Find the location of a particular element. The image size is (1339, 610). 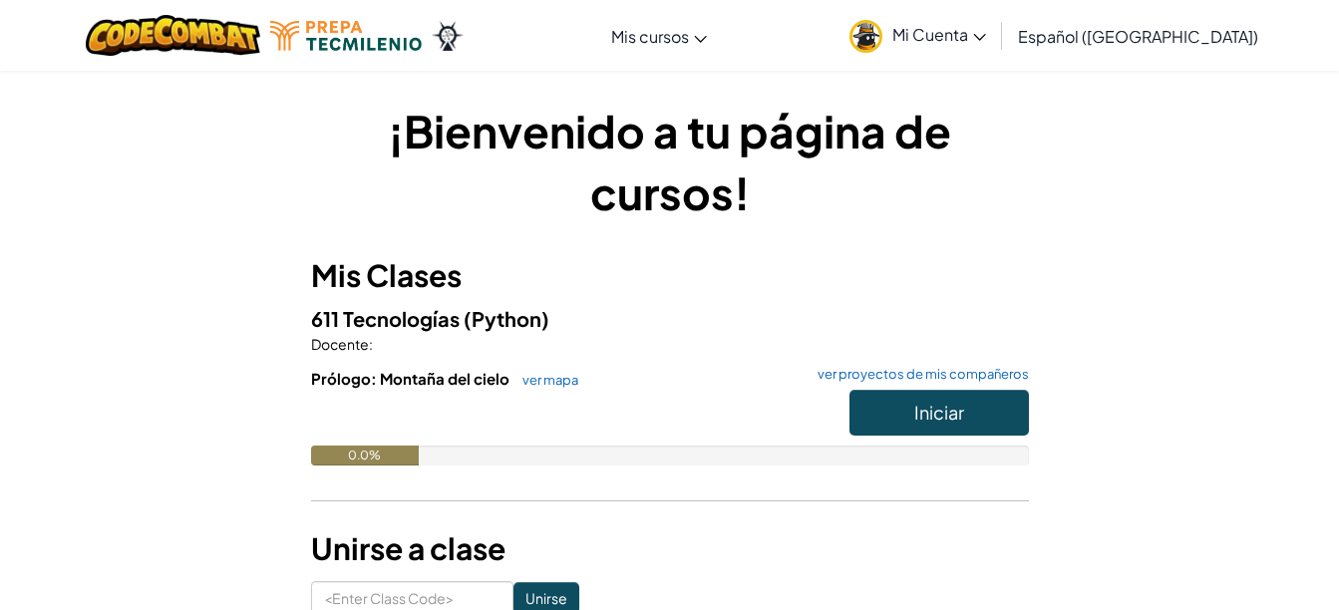

span: Docente is located at coordinates (340, 344).